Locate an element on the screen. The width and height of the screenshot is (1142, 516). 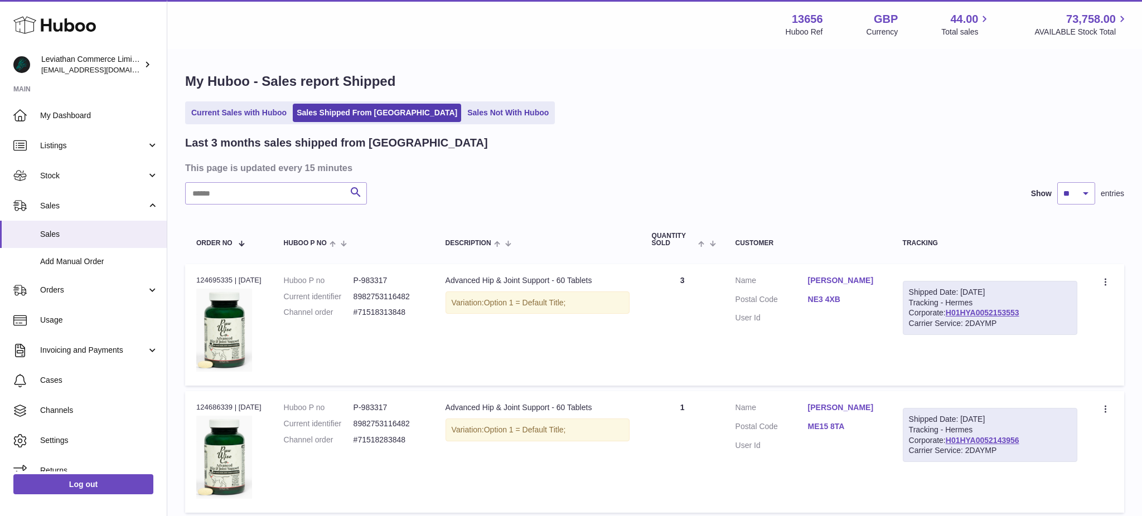
div: Leviathan Commerce Limited is located at coordinates (91, 65).